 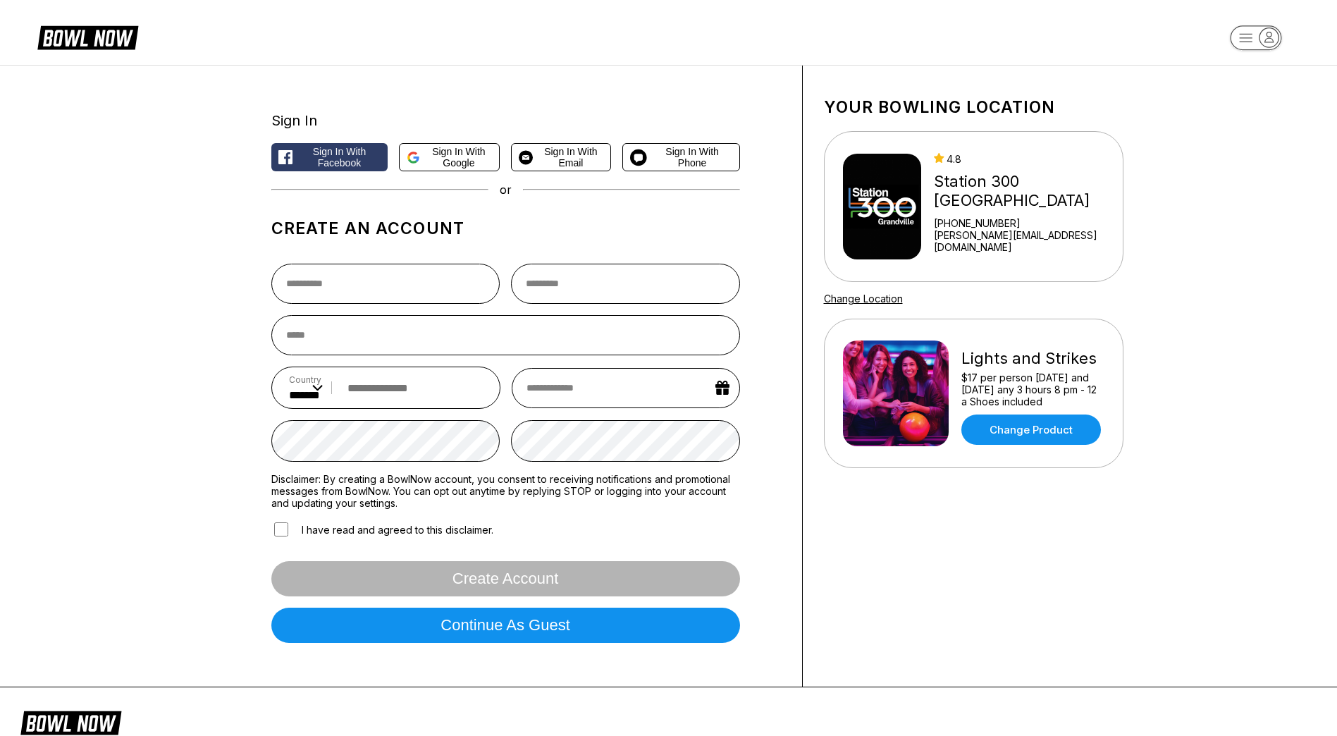 What do you see at coordinates (896, 393) in the screenshot?
I see `img: Lights and Strikes` at bounding box center [896, 393].